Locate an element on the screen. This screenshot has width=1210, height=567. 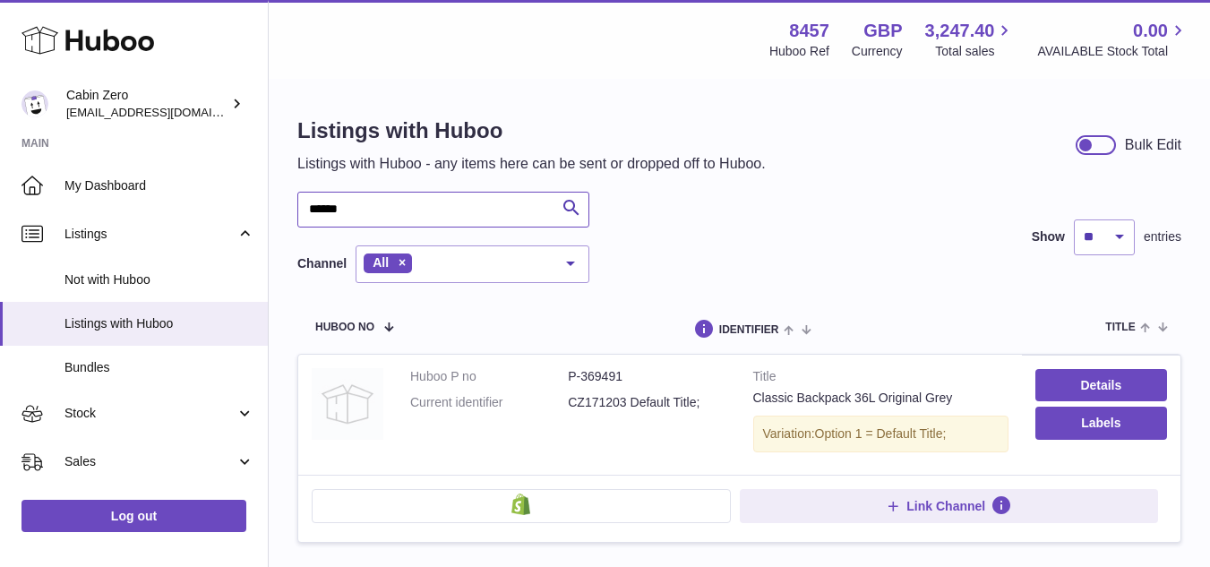
a: Log out is located at coordinates (133, 516).